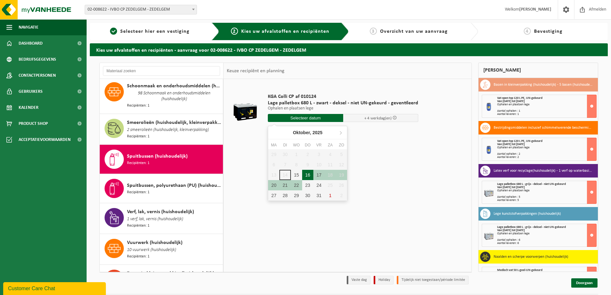  I want to click on span: Medisch vat 50 L-geel-UN-gekeurd, so click(520, 270).